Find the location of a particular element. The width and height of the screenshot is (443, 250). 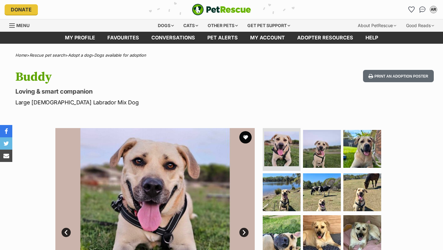

ul: Account quick links is located at coordinates (422, 10).